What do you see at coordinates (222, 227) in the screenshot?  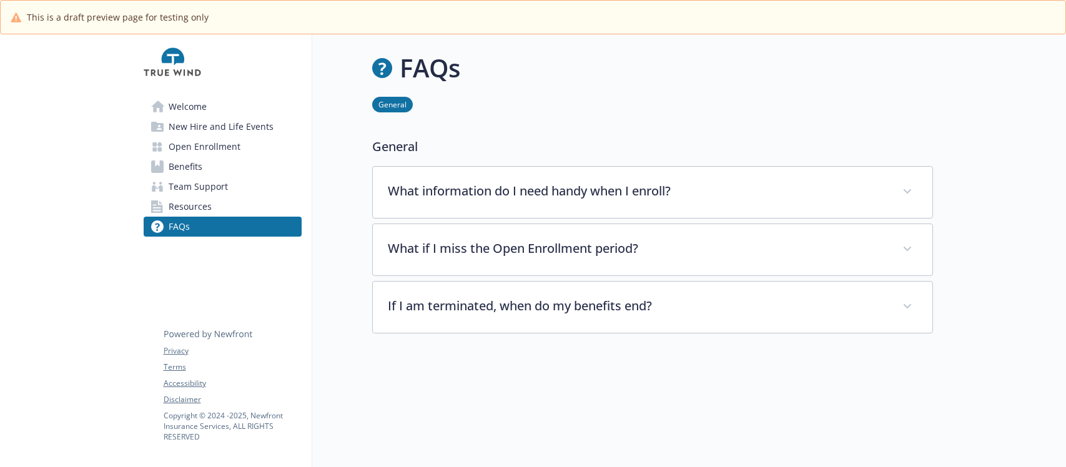 I see `a: FAQs` at bounding box center [222, 227].